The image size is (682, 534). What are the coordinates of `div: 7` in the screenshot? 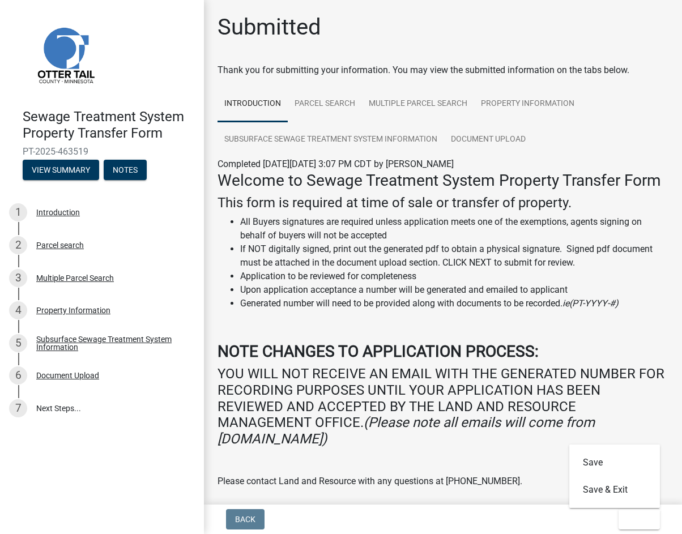 It's located at (18, 408).